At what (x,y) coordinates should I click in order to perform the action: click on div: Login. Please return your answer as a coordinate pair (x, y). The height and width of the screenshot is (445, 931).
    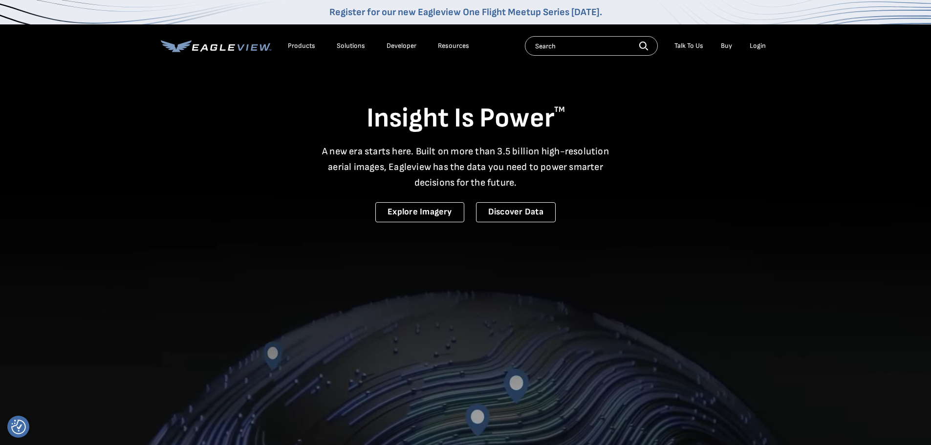
    Looking at the image, I should click on (757, 46).